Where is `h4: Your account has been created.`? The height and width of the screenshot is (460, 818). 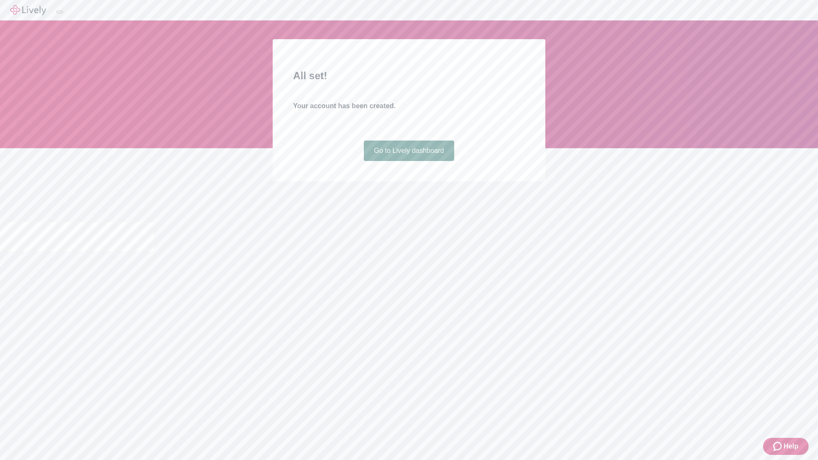 h4: Your account has been created. is located at coordinates (409, 106).